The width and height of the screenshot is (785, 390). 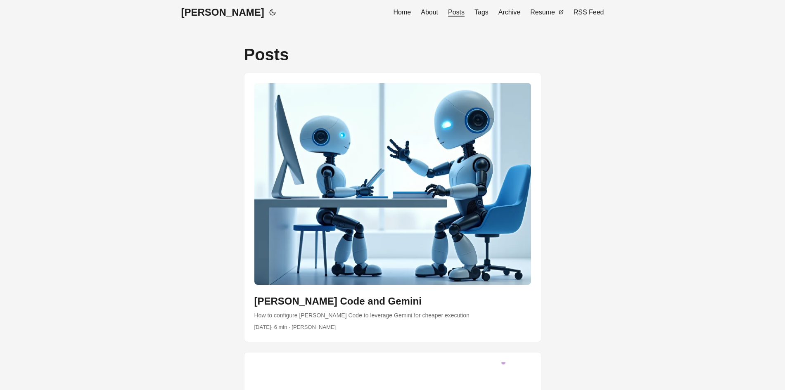 What do you see at coordinates (509, 12) in the screenshot?
I see `span: Archive` at bounding box center [509, 12].